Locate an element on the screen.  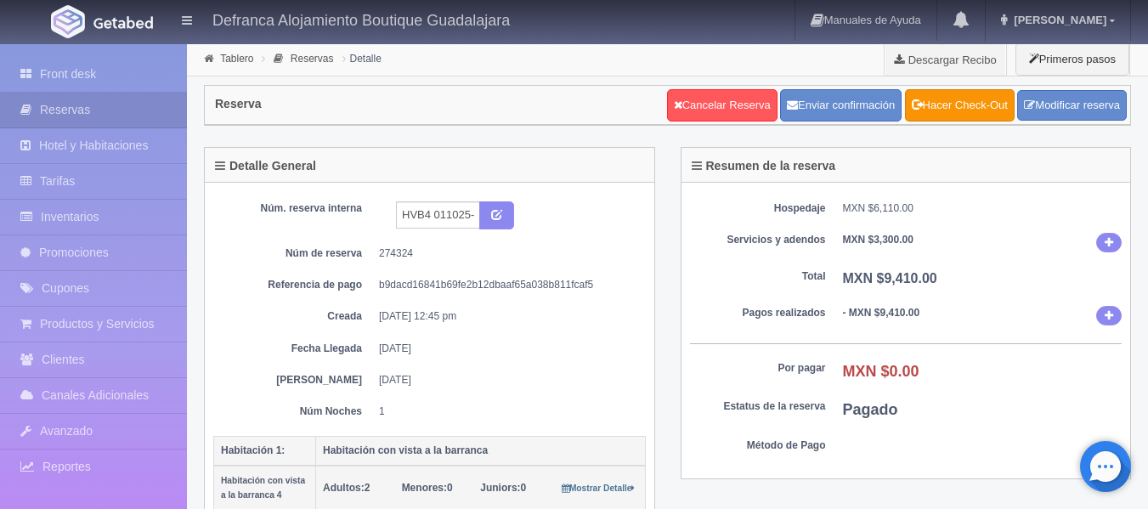
button: Primeros pasos is located at coordinates (1072, 59).